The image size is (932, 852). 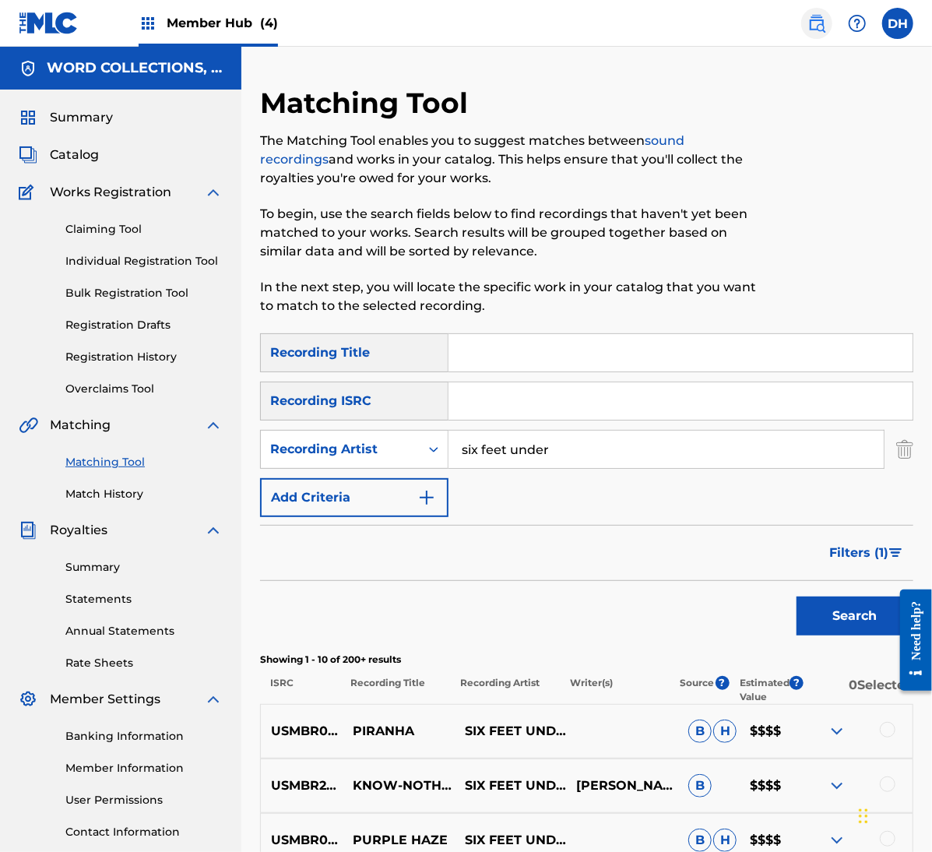 What do you see at coordinates (505, 690) in the screenshot?
I see `p: Recording Artist` at bounding box center [505, 690].